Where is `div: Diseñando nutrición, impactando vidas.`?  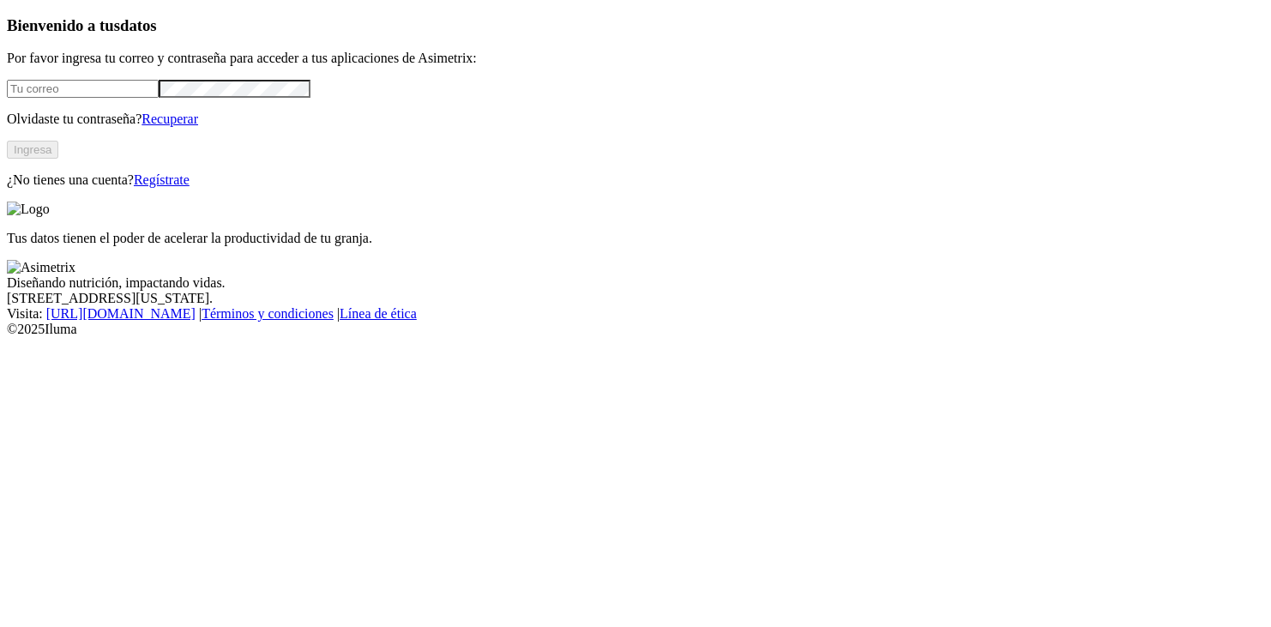
div: Diseñando nutrición, impactando vidas. is located at coordinates (636, 283).